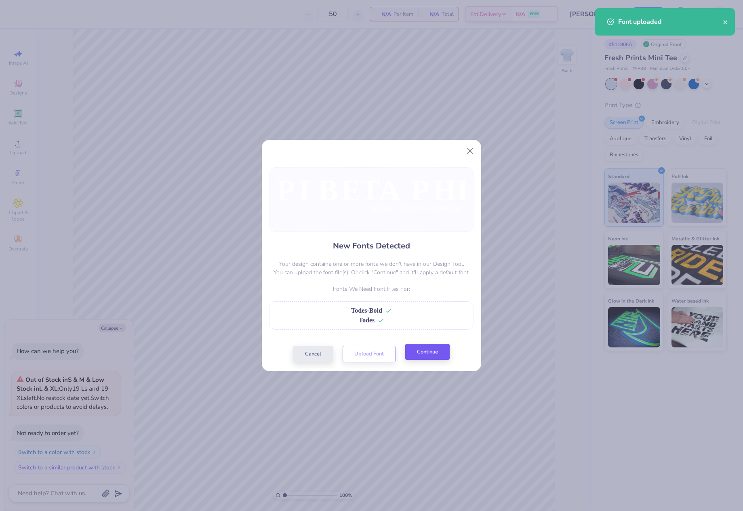  I want to click on span: Todes, so click(366, 320).